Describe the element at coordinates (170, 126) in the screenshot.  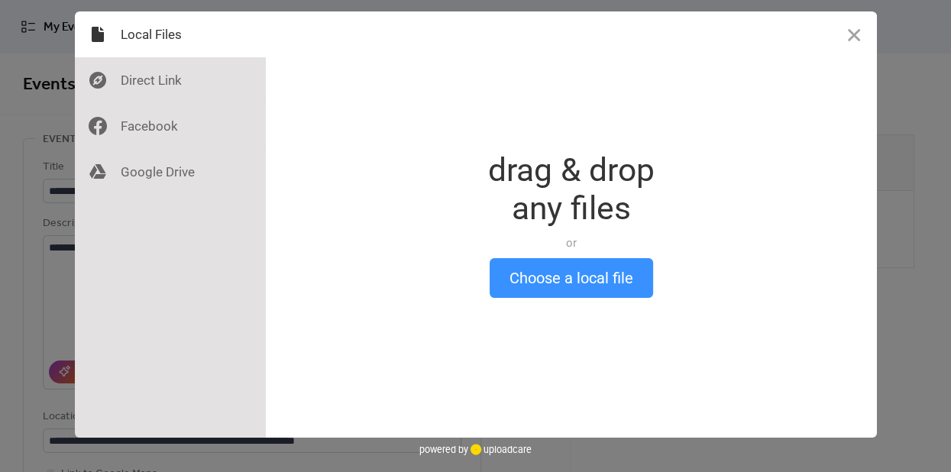
I see `div: Facebook` at that location.